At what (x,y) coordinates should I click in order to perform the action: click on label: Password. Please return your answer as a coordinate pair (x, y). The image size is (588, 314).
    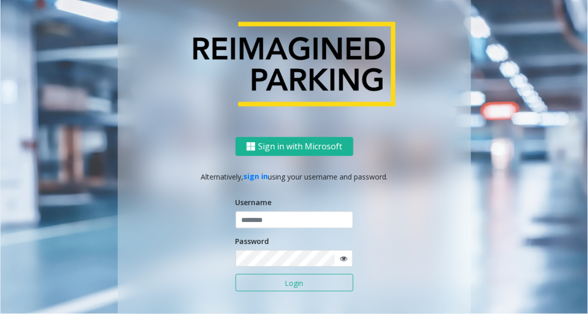
    Looking at the image, I should click on (252, 241).